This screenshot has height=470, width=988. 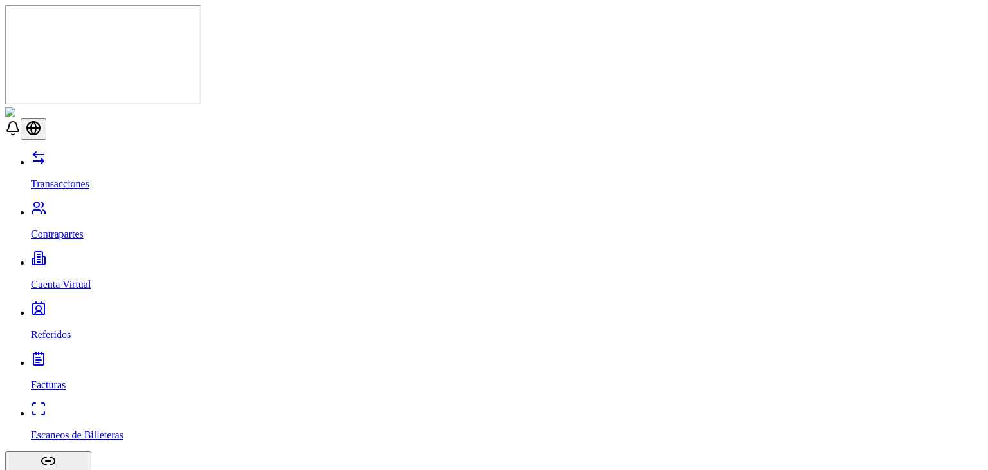 What do you see at coordinates (507, 284) in the screenshot?
I see `p: Cuenta Virtual` at bounding box center [507, 284].